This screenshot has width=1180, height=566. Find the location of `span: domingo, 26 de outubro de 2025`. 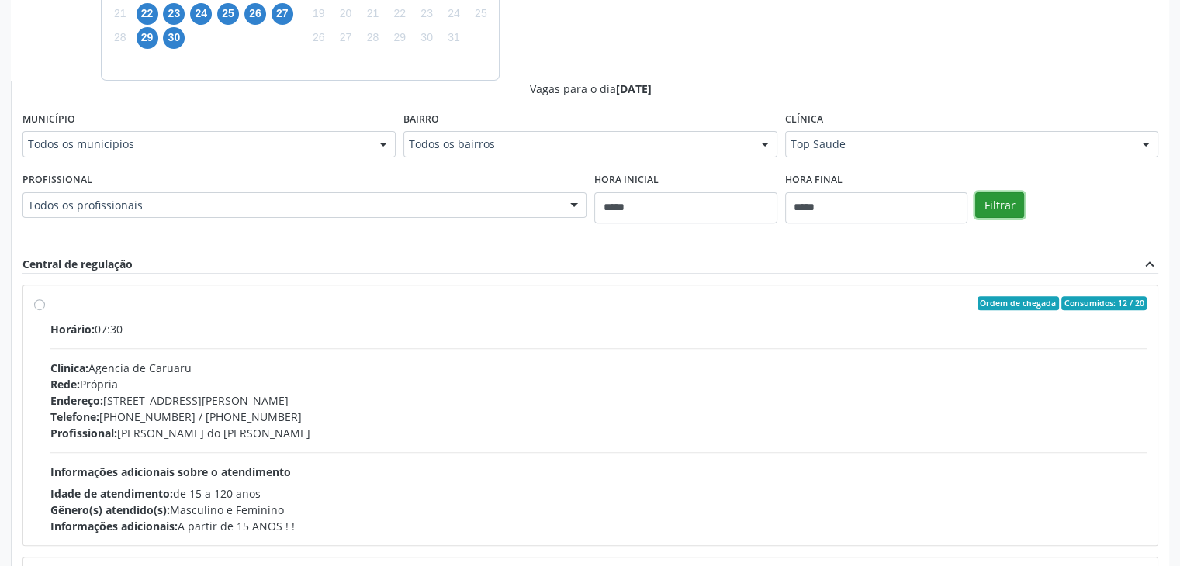

span: domingo, 26 de outubro de 2025 is located at coordinates (319, 38).